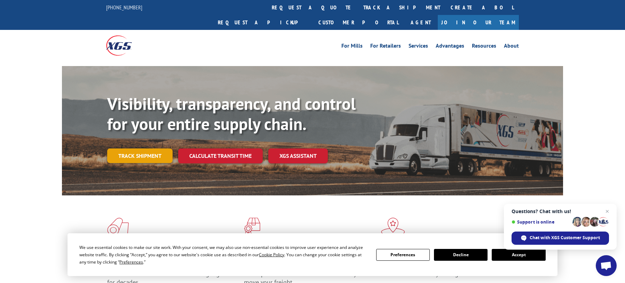 This screenshot has width=625, height=283. What do you see at coordinates (560, 238) in the screenshot?
I see `div: Chat with XGS Customer Support` at bounding box center [560, 238].